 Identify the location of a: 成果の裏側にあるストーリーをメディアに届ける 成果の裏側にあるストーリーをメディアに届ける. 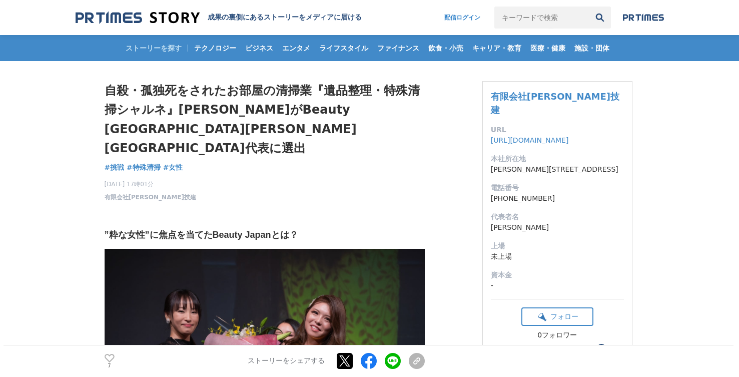
(219, 18).